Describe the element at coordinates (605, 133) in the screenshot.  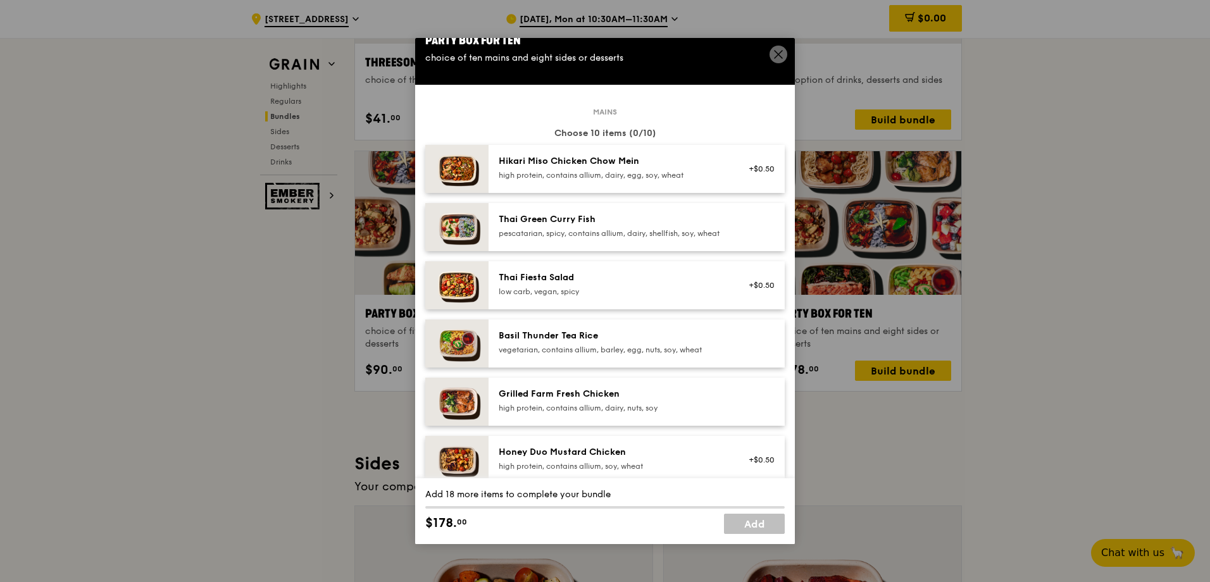
I see `div: Choose 10 items (0/10)` at that location.